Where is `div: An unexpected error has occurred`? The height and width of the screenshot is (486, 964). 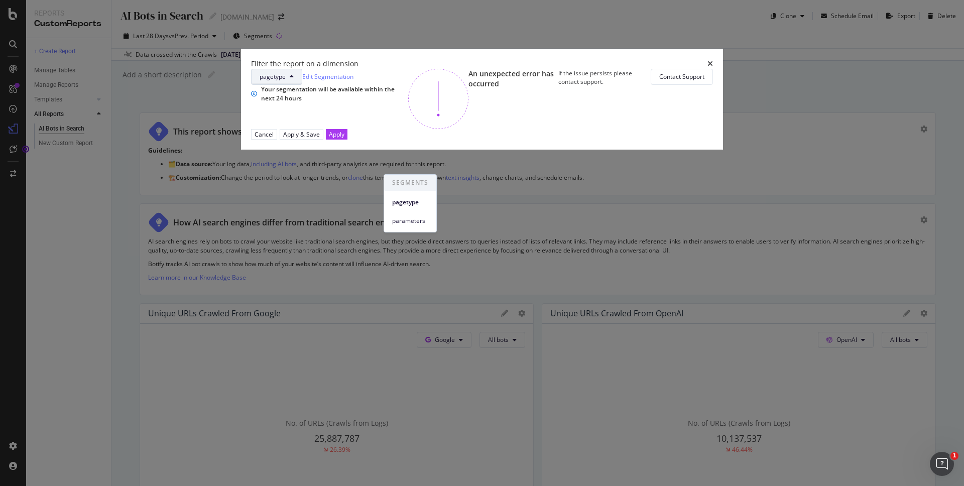
div: An unexpected error has occurred is located at coordinates (514, 99).